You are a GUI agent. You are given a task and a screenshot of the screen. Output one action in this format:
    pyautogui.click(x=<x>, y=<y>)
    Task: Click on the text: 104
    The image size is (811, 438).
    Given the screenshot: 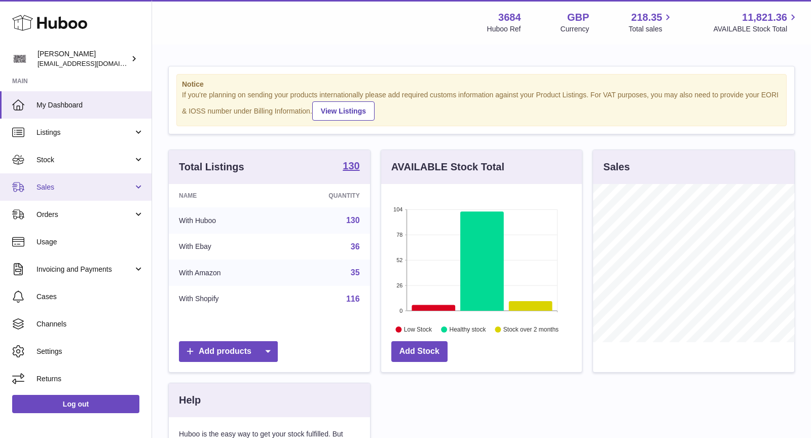 What is the action you would take?
    pyautogui.click(x=398, y=209)
    